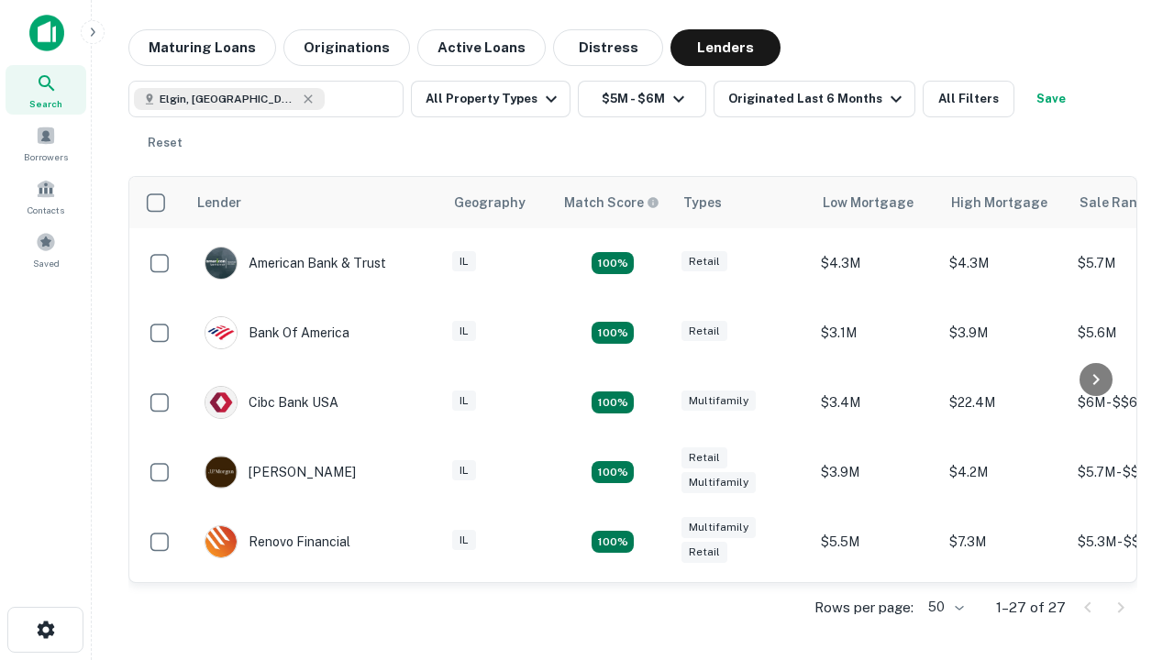 The height and width of the screenshot is (660, 1174). I want to click on th: High Mortgage, so click(1004, 203).